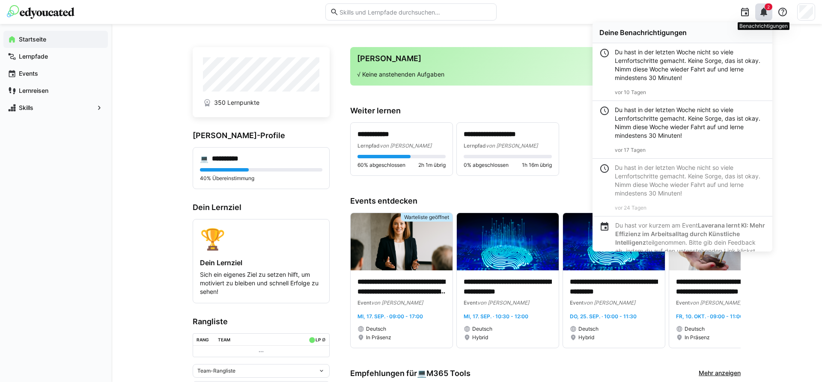  What do you see at coordinates (318, 340) in the screenshot?
I see `div: LP` at bounding box center [318, 340].